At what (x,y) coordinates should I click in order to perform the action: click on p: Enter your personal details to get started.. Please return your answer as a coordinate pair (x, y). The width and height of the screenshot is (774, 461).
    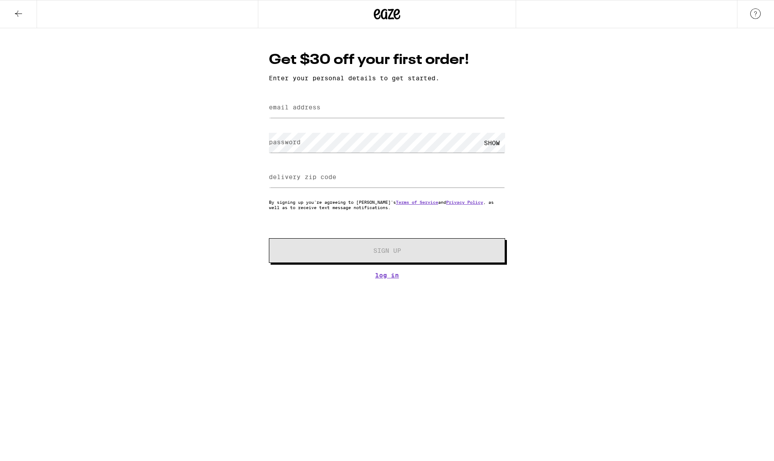
    Looking at the image, I should click on (387, 78).